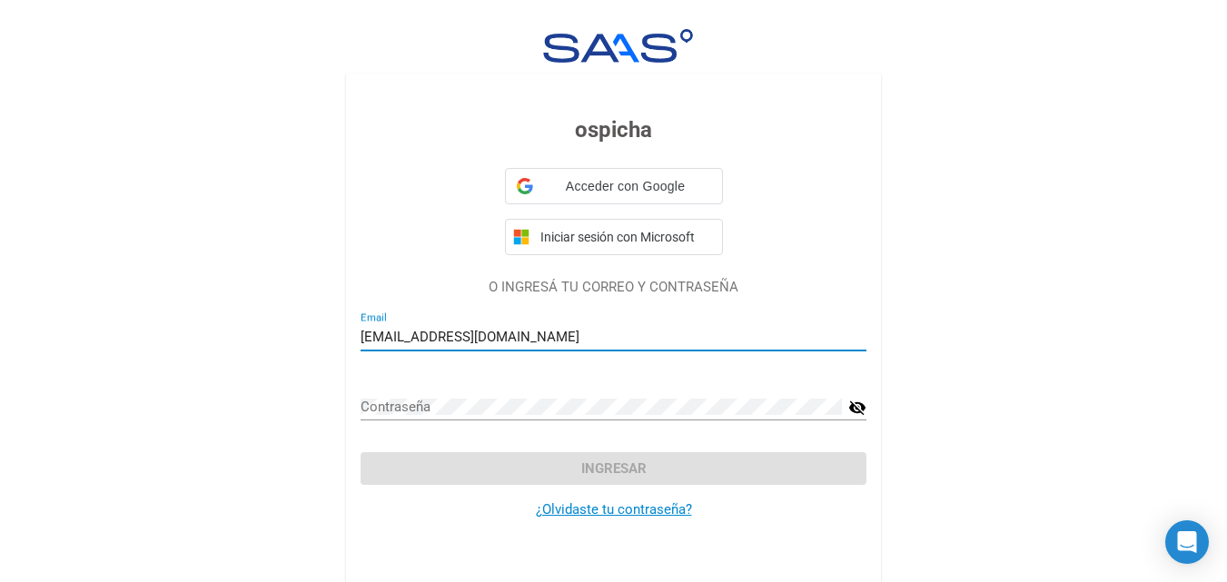 This screenshot has height=582, width=1227. I want to click on span: Iniciar sesión con Microsoft, so click(626, 237).